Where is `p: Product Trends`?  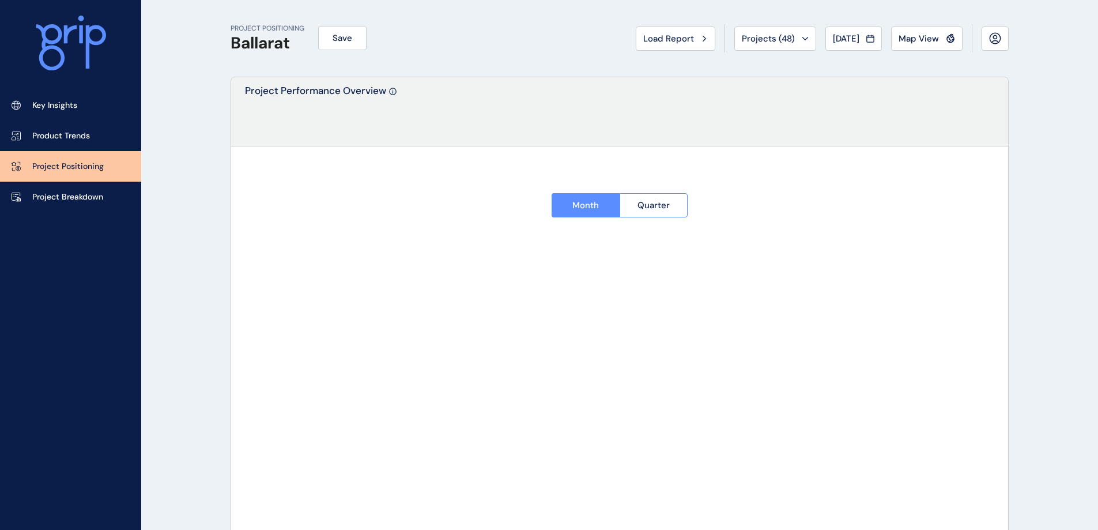 p: Product Trends is located at coordinates (61, 136).